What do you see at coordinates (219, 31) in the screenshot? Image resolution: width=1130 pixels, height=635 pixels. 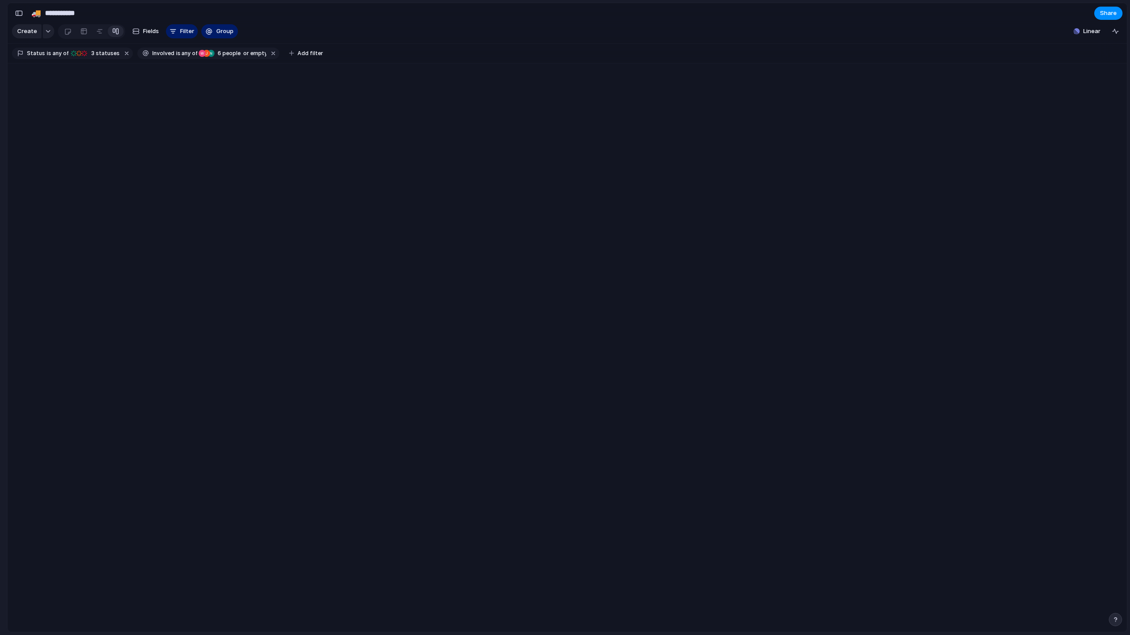 I see `button: Group` at bounding box center [219, 31].